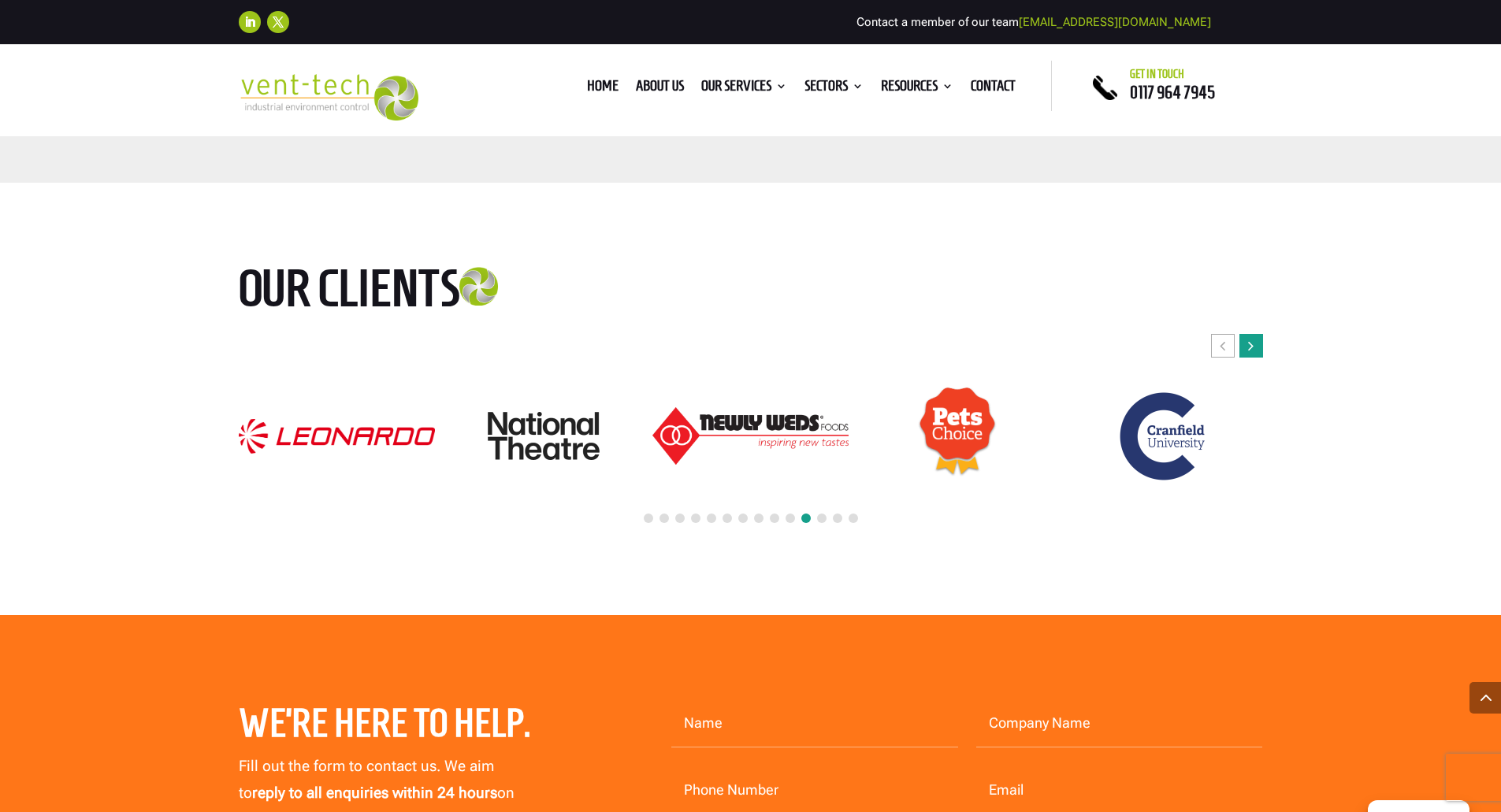 The width and height of the screenshot is (1501, 812). Describe the element at coordinates (814, 724) in the screenshot. I see `input: Name` at that location.